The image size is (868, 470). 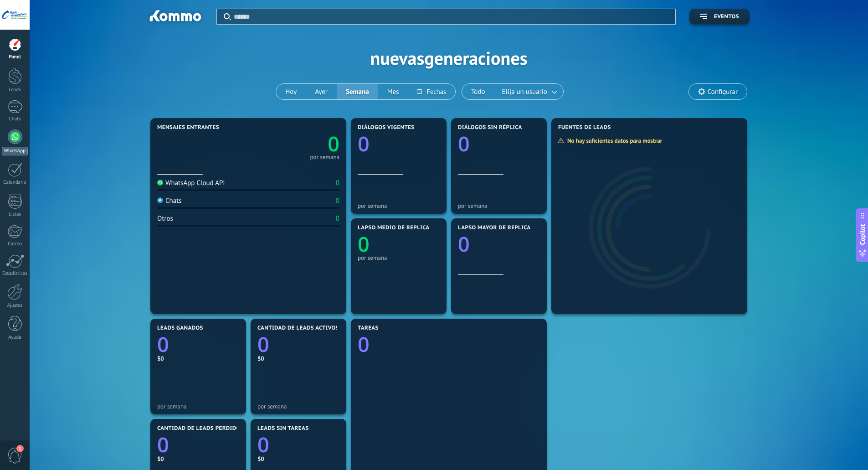 I want to click on span: 1, so click(x=20, y=448).